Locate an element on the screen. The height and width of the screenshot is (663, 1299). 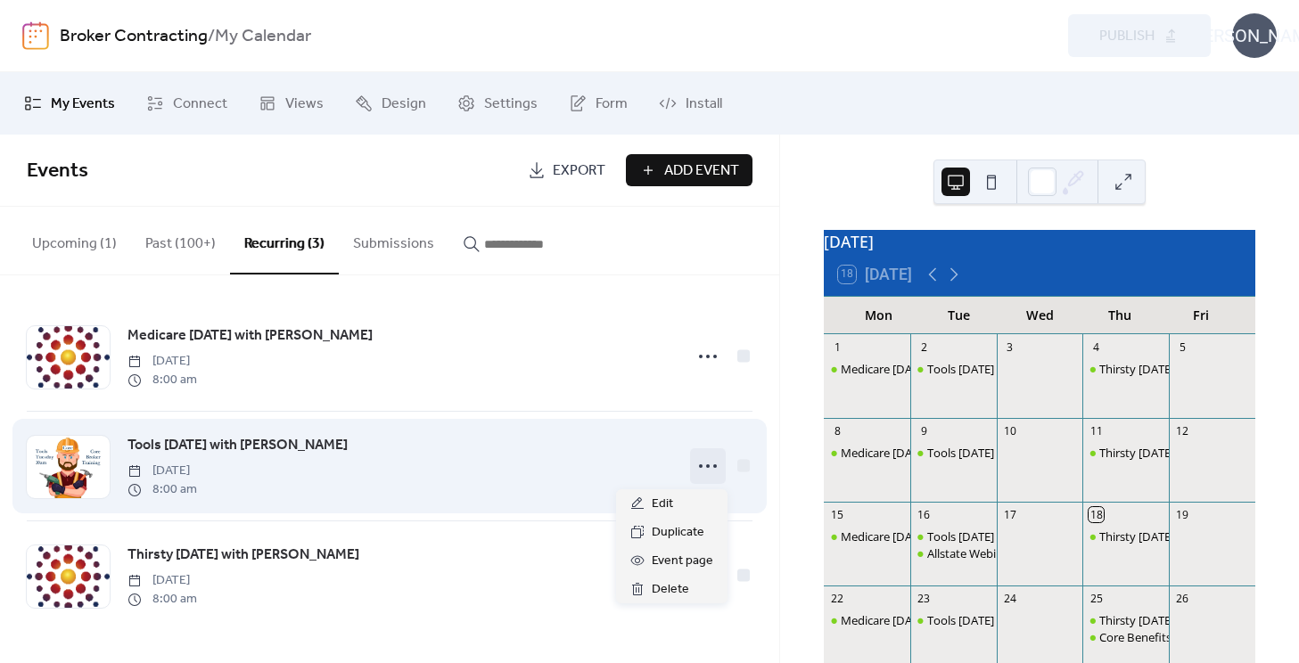
div: Mon is located at coordinates (878, 315).